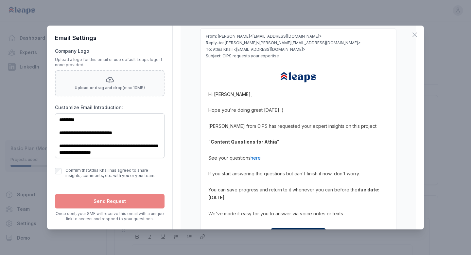  What do you see at coordinates (99, 87) in the screenshot?
I see `span: Upload or drag and drop` at bounding box center [99, 87].